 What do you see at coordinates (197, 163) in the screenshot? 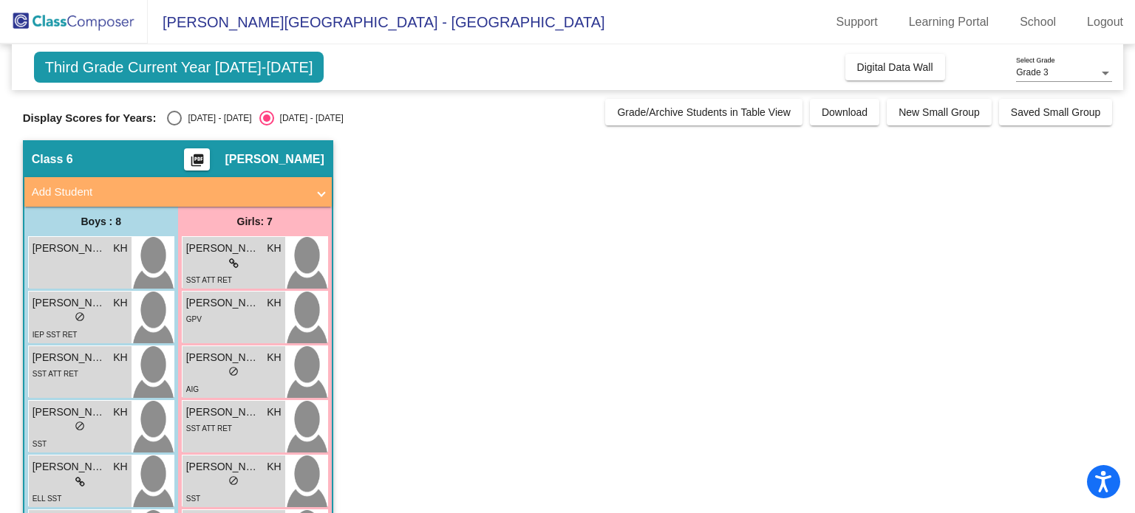
I see `mat-icon: picture_as_pdf` at bounding box center [197, 163].